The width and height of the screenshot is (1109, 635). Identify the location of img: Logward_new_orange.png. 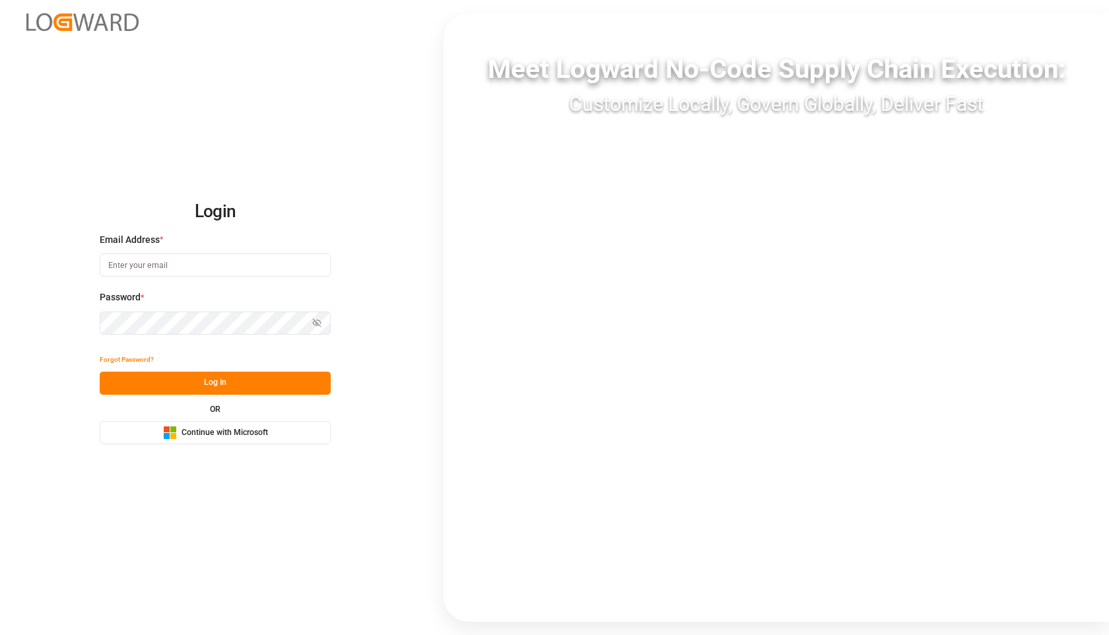
(82, 22).